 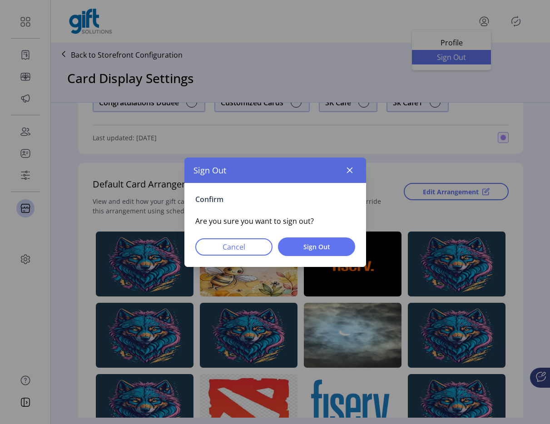 I want to click on button: Sign Out, so click(x=316, y=246).